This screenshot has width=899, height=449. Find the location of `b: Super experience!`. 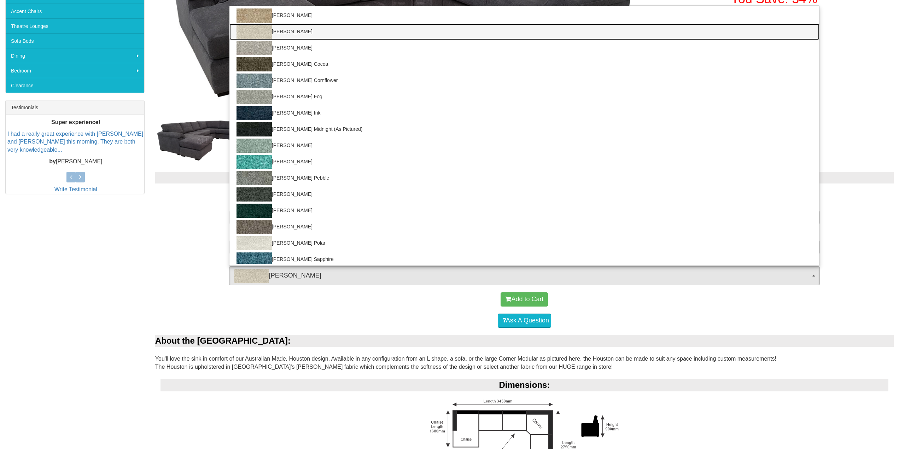

b: Super experience! is located at coordinates (76, 122).